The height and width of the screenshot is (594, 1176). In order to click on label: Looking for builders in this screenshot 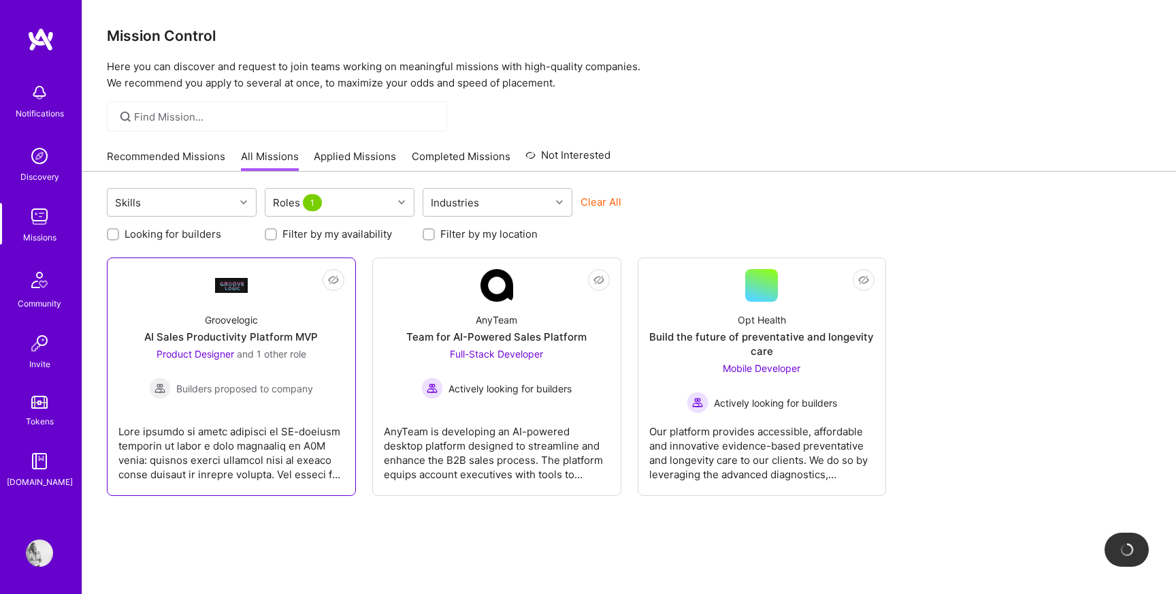, I will do `click(173, 233)`.